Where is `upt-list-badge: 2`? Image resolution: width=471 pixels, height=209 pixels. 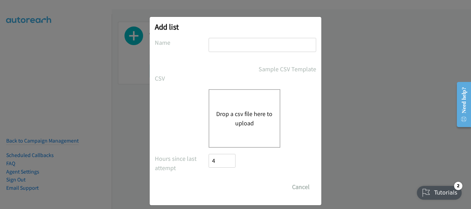
upt-list-badge: 2 is located at coordinates (46, 7).